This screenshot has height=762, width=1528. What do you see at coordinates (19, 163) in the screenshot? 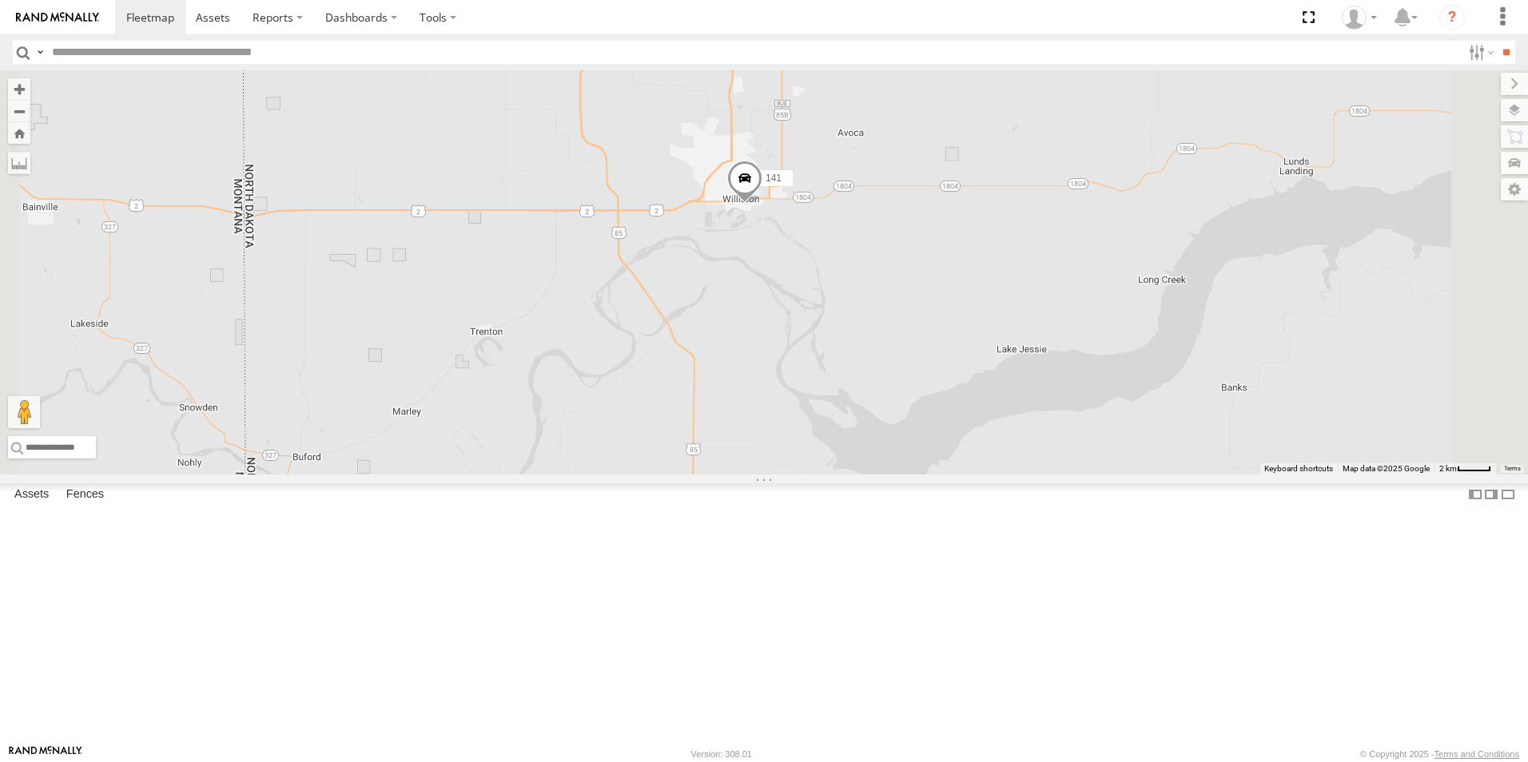
I see `label: Measure` at bounding box center [19, 163].